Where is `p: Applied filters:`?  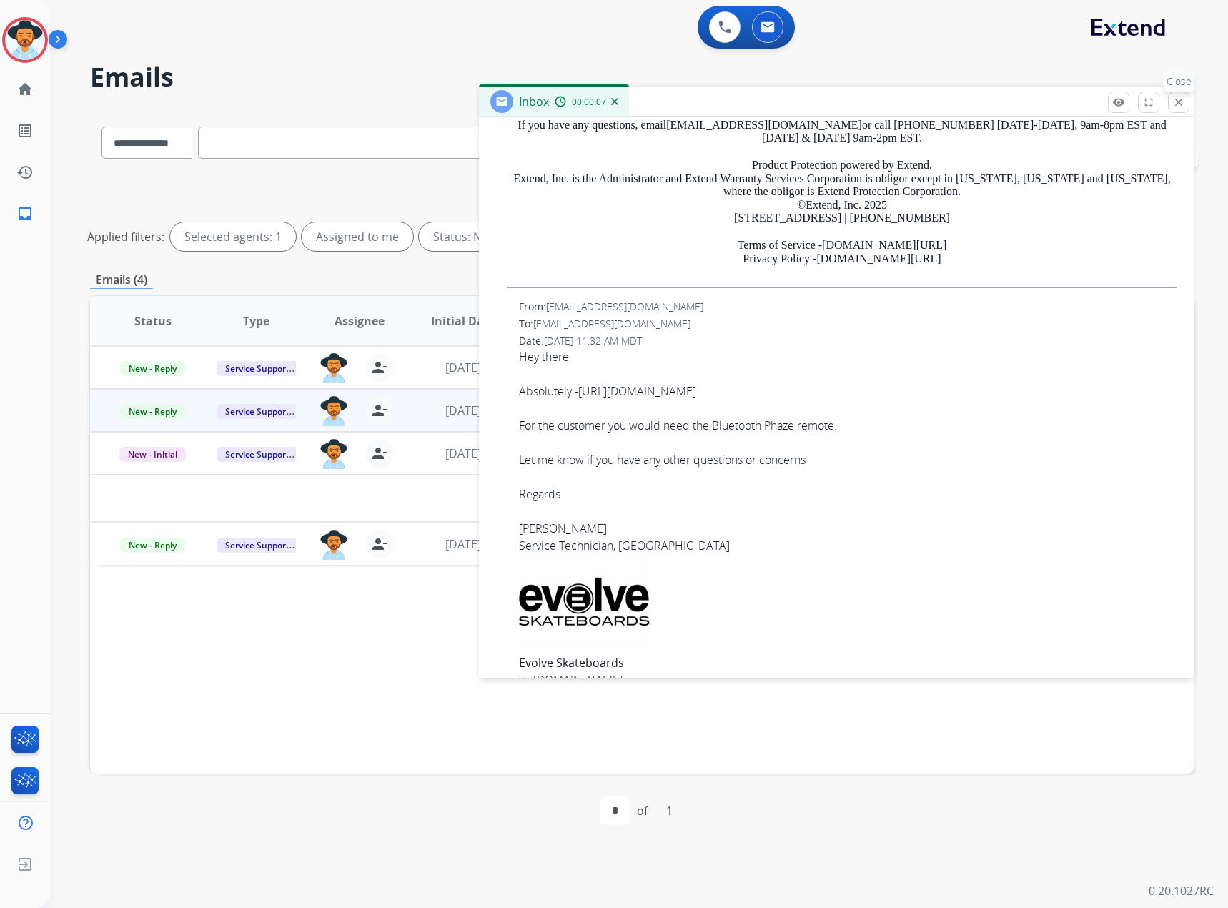
p: Applied filters: is located at coordinates (126, 237).